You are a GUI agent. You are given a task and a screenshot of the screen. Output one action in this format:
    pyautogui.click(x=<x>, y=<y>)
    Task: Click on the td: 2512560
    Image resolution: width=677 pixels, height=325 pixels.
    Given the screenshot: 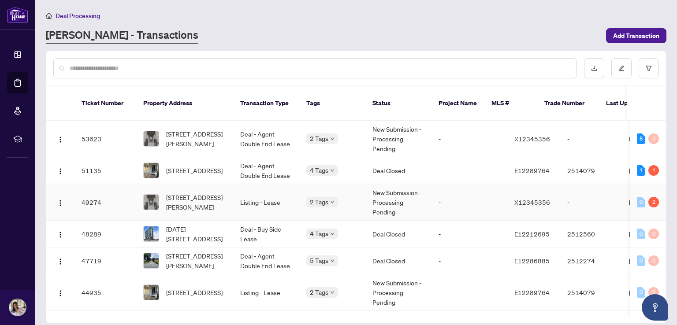 What is the action you would take?
    pyautogui.click(x=591, y=234)
    